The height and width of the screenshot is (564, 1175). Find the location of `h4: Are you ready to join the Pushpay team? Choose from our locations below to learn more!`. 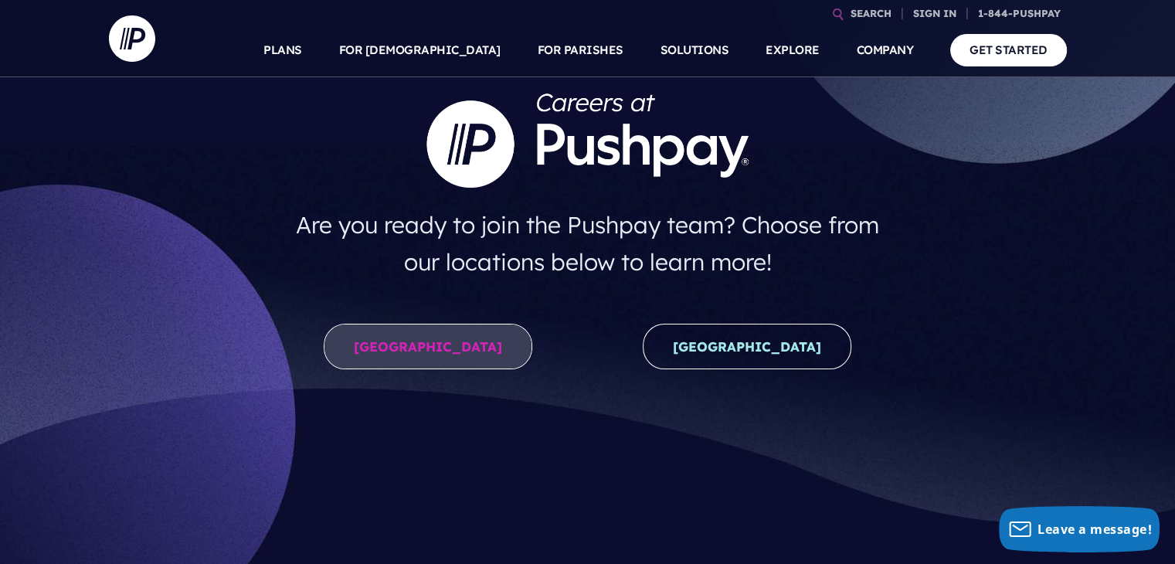

h4: Are you ready to join the Pushpay team? Choose from our locations below to learn more! is located at coordinates (587, 243).